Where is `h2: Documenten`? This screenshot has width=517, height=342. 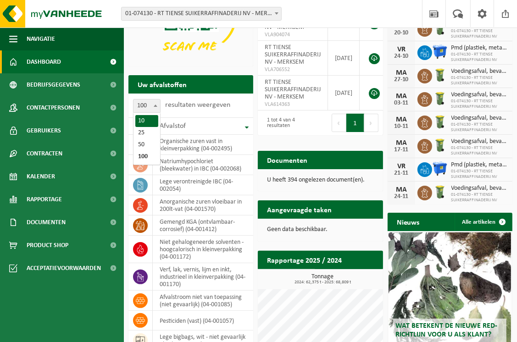
h2: Documenten is located at coordinates (287, 160).